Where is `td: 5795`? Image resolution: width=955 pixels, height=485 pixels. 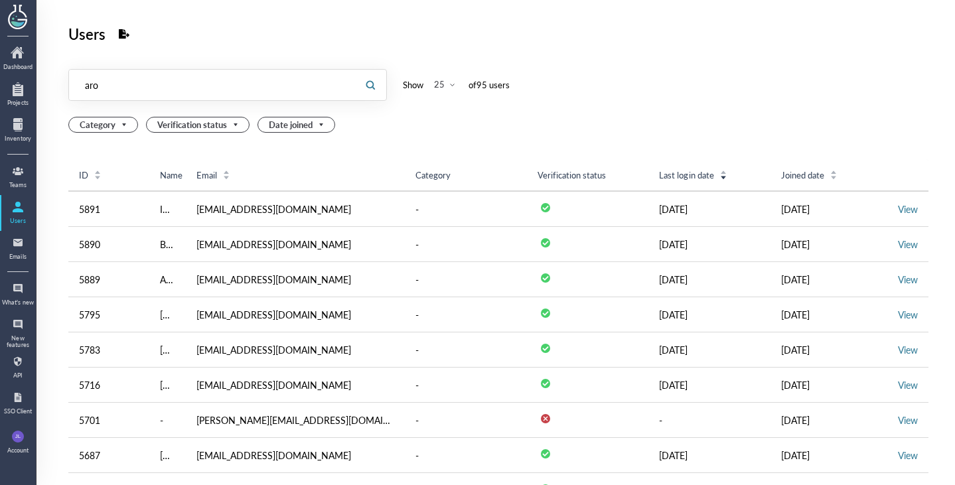
td: 5795 is located at coordinates (109, 314).